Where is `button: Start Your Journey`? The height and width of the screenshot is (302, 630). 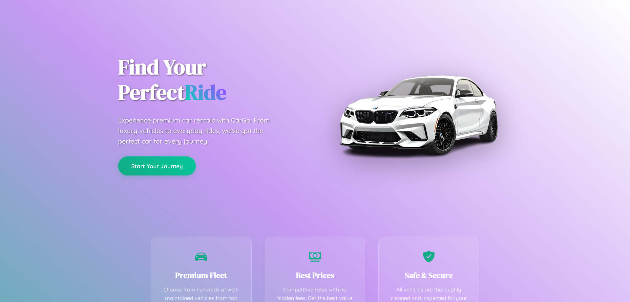 button: Start Your Journey is located at coordinates (157, 166).